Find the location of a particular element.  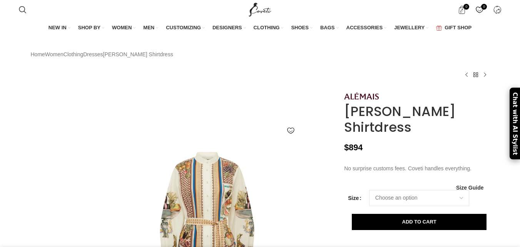

span: CLOTHING is located at coordinates (267, 28).